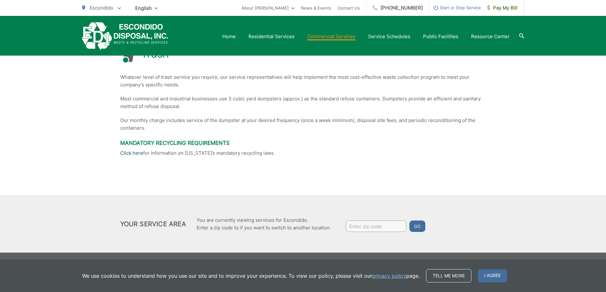  Describe the element at coordinates (125, 36) in the screenshot. I see `a: EDCD logo. Return to the homepage.` at that location.